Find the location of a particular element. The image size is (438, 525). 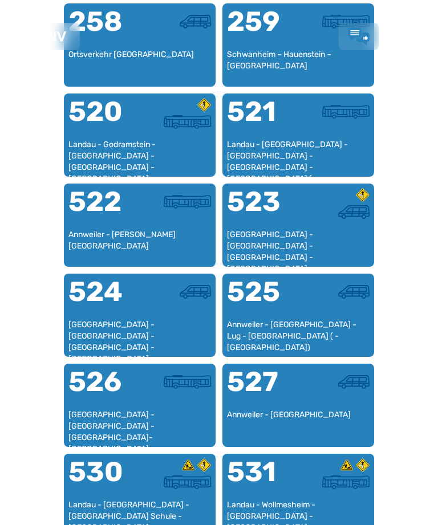

div: 530 is located at coordinates (104, 479).